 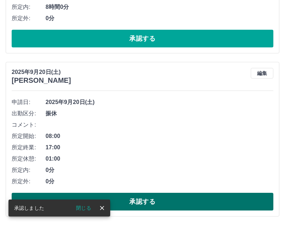 I want to click on span: 申請日:, so click(x=29, y=102).